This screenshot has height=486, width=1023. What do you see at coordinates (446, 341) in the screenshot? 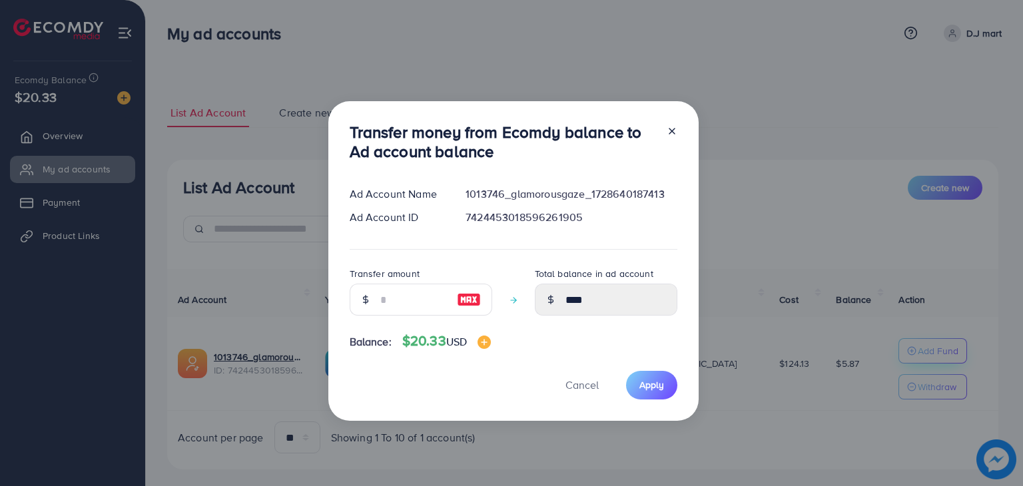
I see `h4: $20.33` at bounding box center [446, 341].